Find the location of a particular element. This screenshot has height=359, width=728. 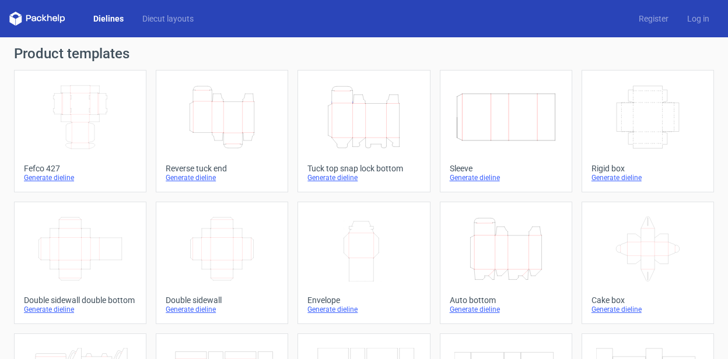

a: Double sidewall double bottomGenerate dieline is located at coordinates (80, 263).